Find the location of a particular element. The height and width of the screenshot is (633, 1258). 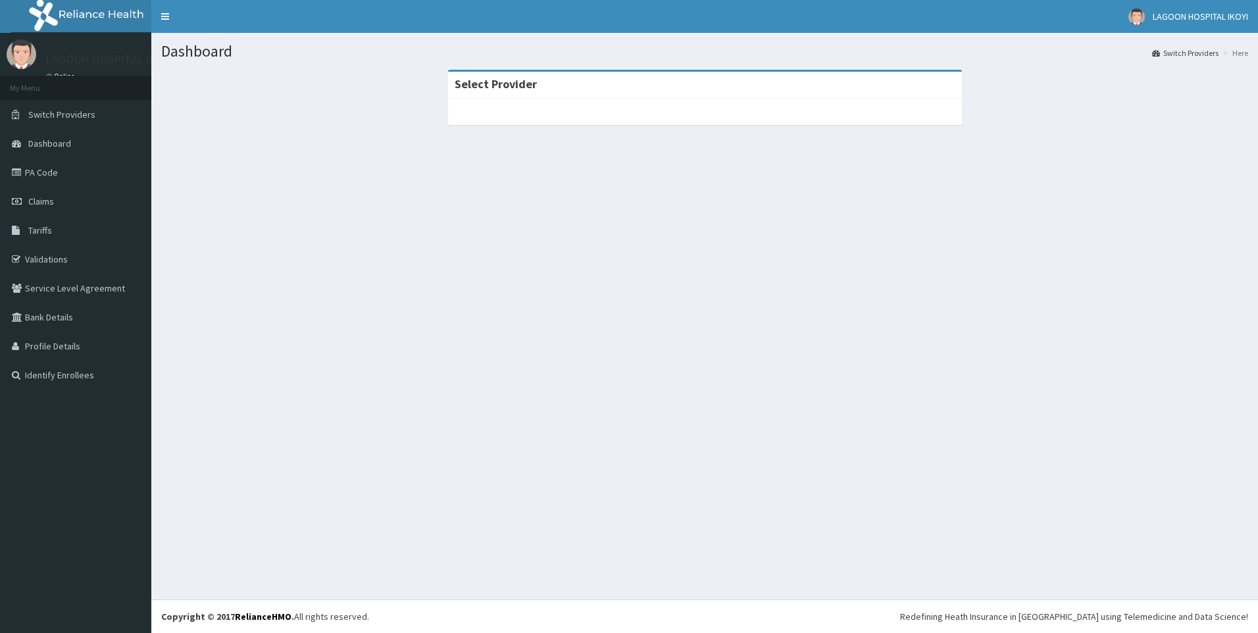

span: Claims is located at coordinates (41, 201).